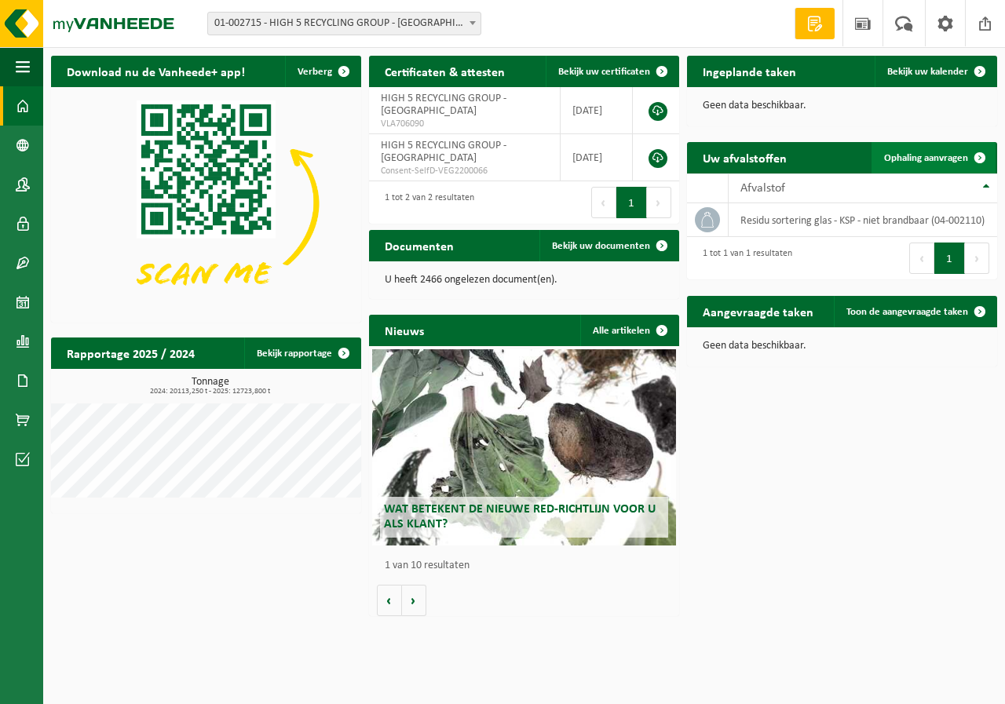  What do you see at coordinates (608, 246) in the screenshot?
I see `a: Bekijk uw documenten` at bounding box center [608, 246].